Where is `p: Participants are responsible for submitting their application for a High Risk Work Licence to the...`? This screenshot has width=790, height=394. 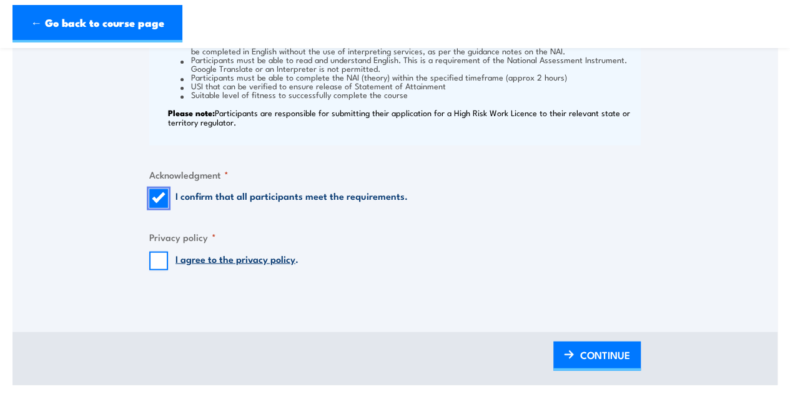 p: Participants are responsible for submitting their application for a High Risk Work Licence to the... is located at coordinates (403, 117).